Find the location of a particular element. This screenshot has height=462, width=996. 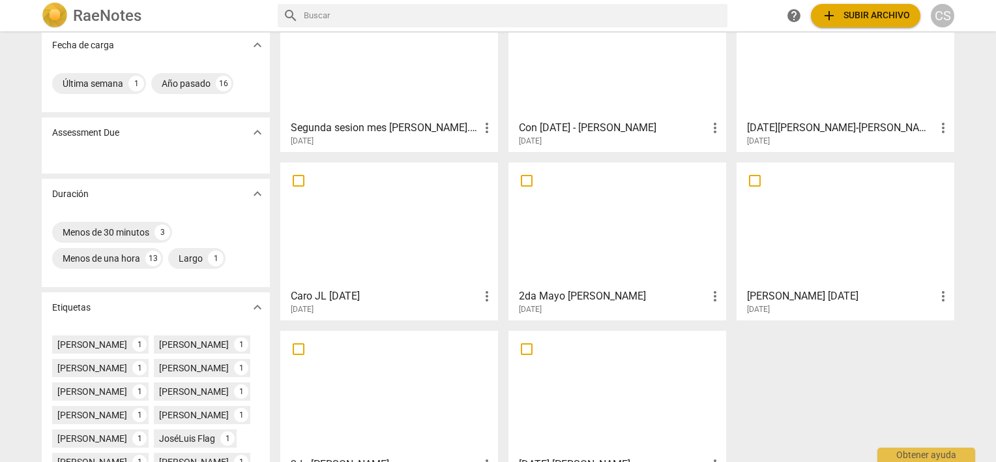

div: Obtener ayuda is located at coordinates (926, 454).